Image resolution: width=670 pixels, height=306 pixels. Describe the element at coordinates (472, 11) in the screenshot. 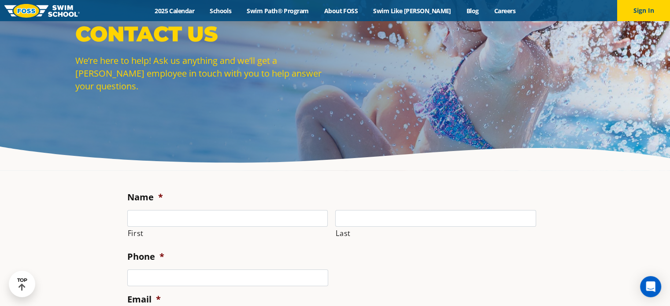

I see `a: Blog` at that location.